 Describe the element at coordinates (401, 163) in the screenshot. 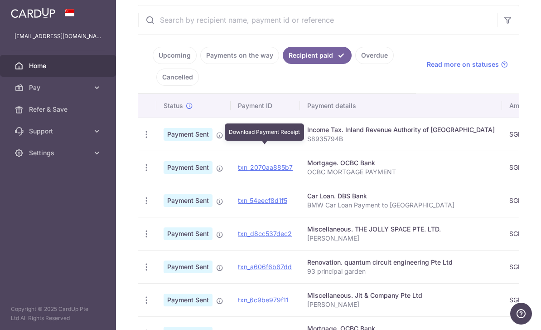

I see `div: Mortgage. OCBC Bank` at that location.